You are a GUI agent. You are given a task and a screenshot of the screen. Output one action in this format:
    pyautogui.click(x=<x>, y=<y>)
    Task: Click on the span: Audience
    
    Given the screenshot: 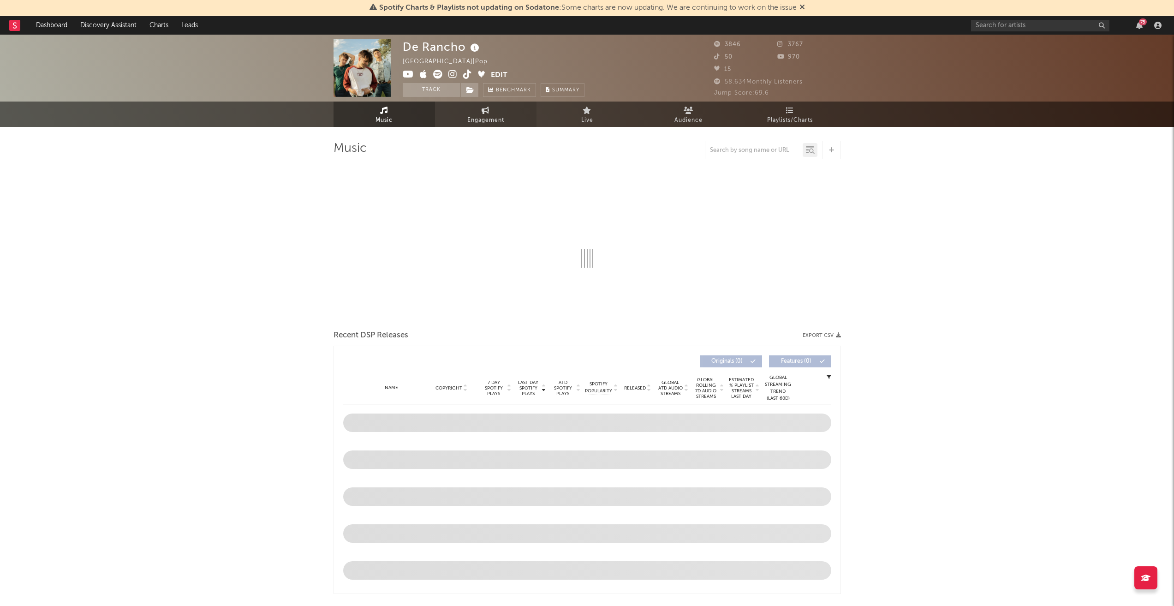 What is the action you would take?
    pyautogui.click(x=688, y=120)
    